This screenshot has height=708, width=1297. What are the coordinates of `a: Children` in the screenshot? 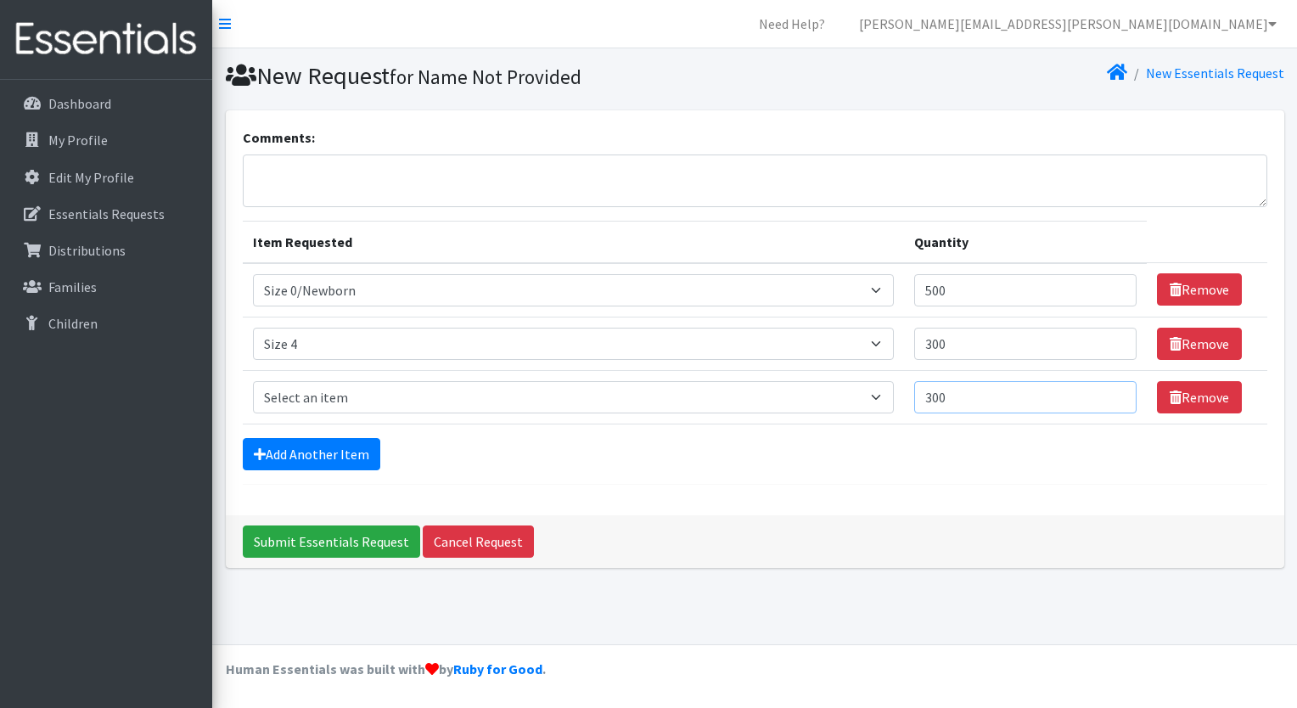 It's located at (106, 324).